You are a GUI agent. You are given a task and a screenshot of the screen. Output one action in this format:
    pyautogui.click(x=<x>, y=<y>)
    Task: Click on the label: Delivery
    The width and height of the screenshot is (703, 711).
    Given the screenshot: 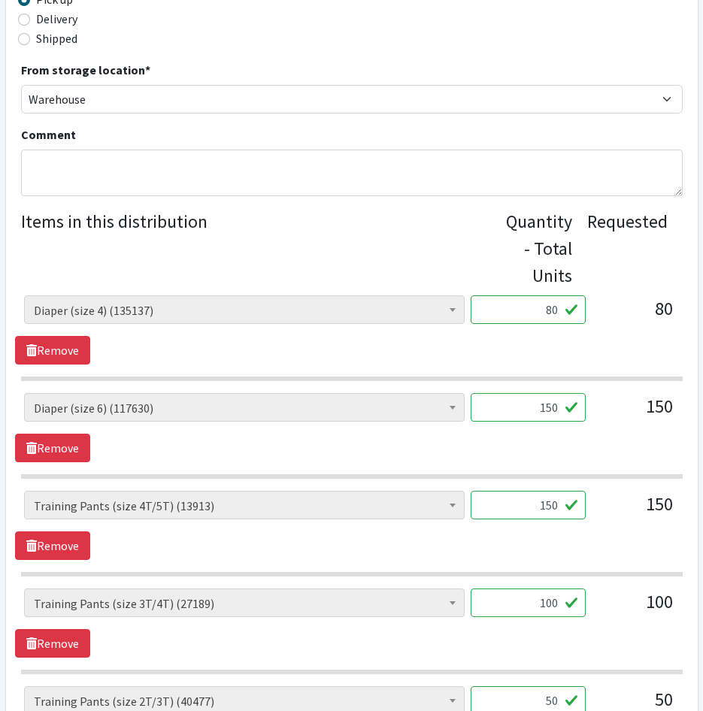 What is the action you would take?
    pyautogui.click(x=56, y=19)
    